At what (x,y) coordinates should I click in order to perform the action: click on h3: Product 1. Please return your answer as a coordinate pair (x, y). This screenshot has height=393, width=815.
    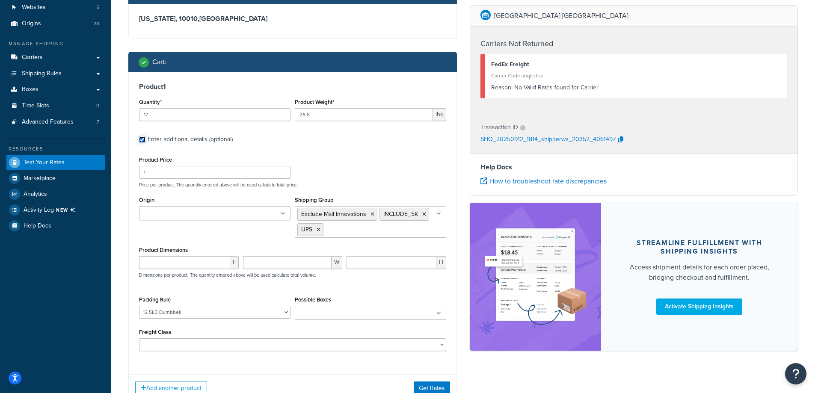
    Looking at the image, I should click on (293, 87).